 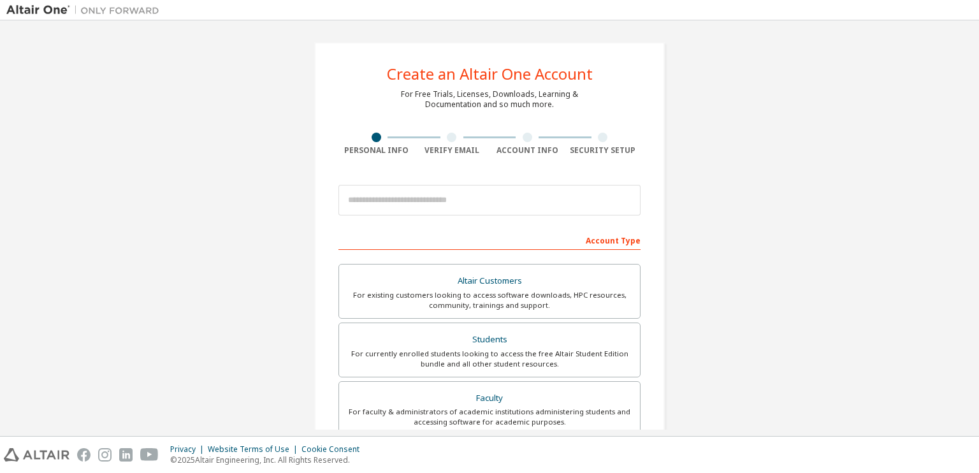 I want to click on img: altair_logo.svg, so click(x=36, y=454).